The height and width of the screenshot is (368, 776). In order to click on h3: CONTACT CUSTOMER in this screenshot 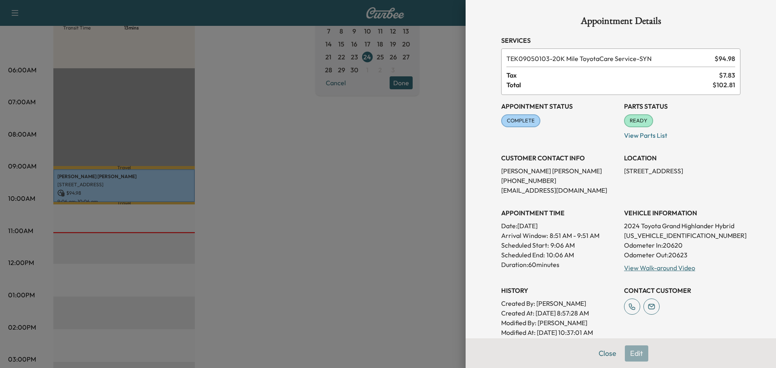, I will do `click(682, 291)`.